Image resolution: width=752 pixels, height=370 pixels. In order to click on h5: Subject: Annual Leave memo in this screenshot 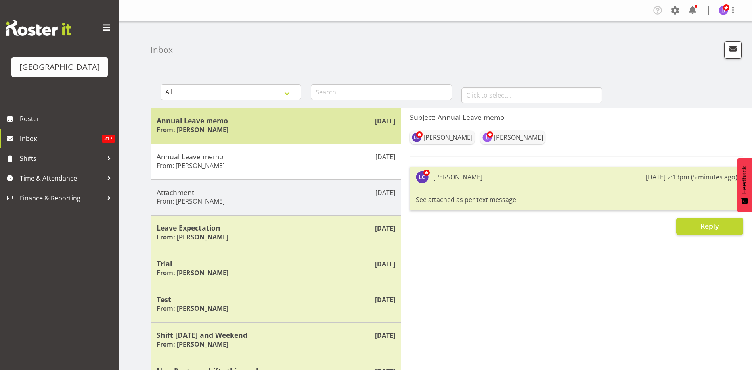, I will do `click(577, 117)`.